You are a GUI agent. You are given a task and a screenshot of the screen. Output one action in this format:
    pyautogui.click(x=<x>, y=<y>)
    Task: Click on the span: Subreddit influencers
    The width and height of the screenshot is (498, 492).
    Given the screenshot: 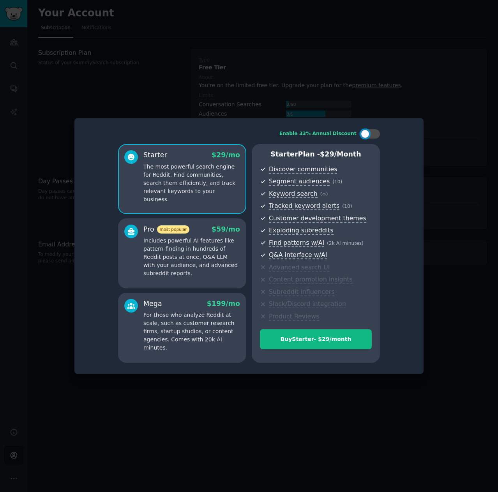 What is the action you would take?
    pyautogui.click(x=301, y=292)
    